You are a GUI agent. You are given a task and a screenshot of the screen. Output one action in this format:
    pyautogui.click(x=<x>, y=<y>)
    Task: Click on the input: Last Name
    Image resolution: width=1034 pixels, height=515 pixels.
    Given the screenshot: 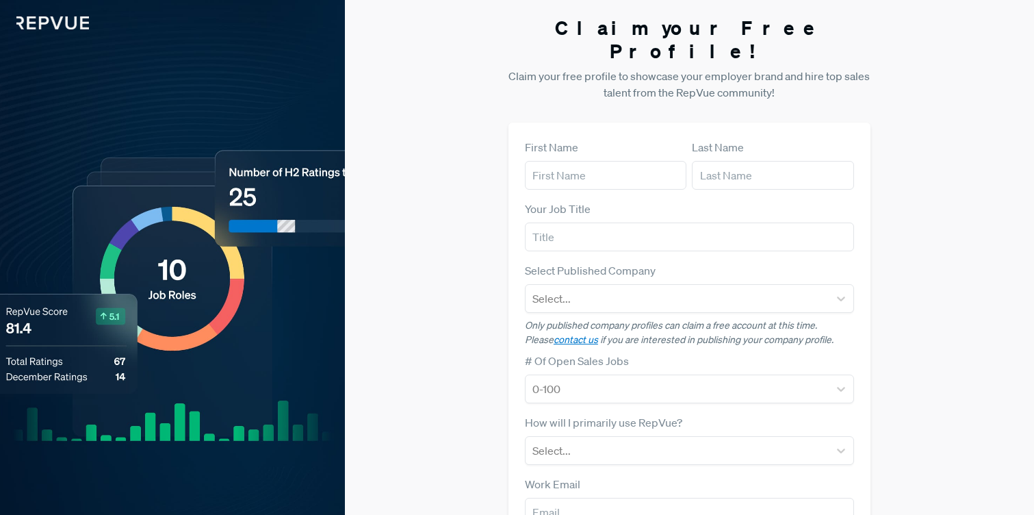 What is the action you would take?
    pyautogui.click(x=772, y=175)
    